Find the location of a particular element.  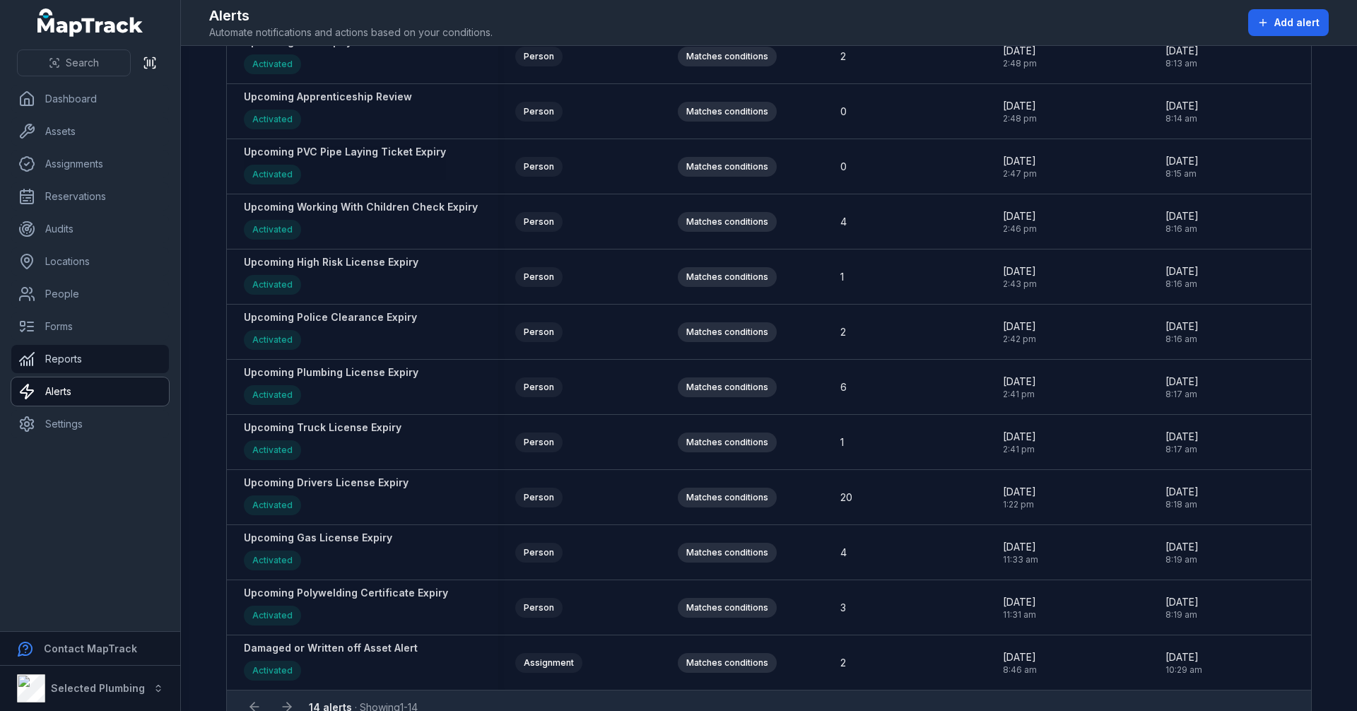

a: Locations is located at coordinates (90, 262).